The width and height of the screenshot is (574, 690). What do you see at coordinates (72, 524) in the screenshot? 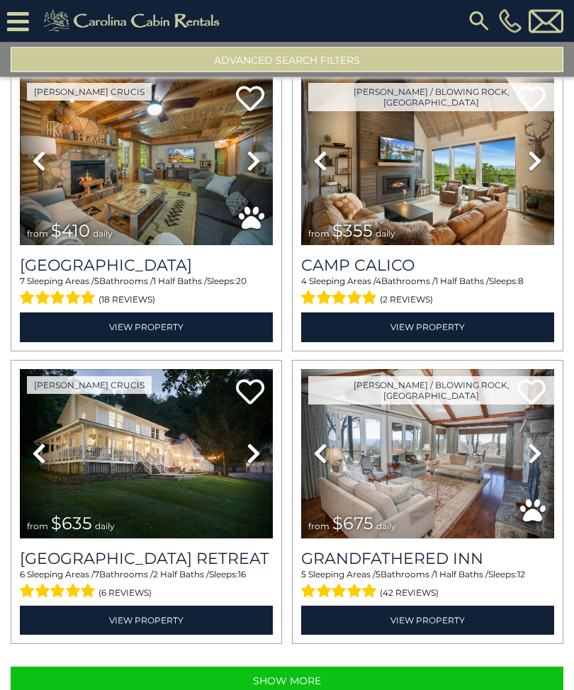
I see `span: $635` at bounding box center [72, 524].